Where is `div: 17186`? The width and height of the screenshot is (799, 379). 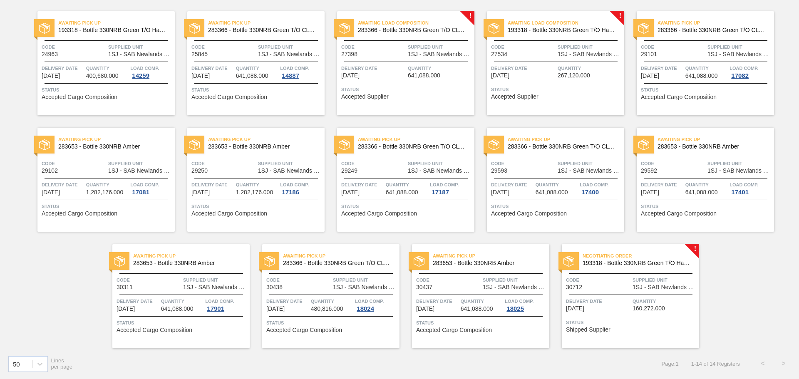
div: 17186 is located at coordinates (290, 192).